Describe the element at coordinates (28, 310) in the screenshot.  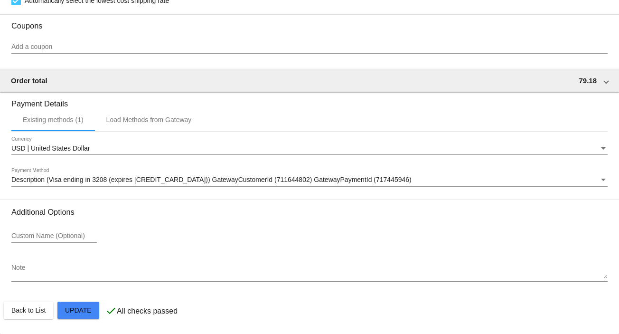
I see `button: Back to List` at that location.